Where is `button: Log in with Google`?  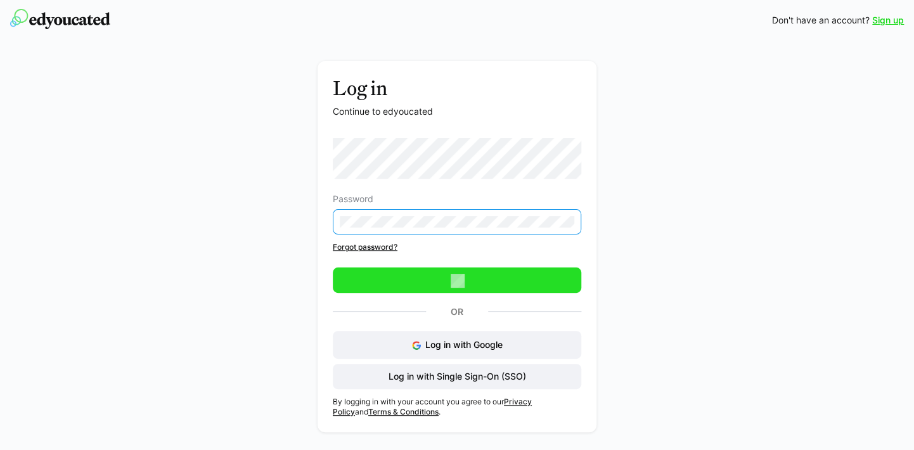 button: Log in with Google is located at coordinates (457, 345).